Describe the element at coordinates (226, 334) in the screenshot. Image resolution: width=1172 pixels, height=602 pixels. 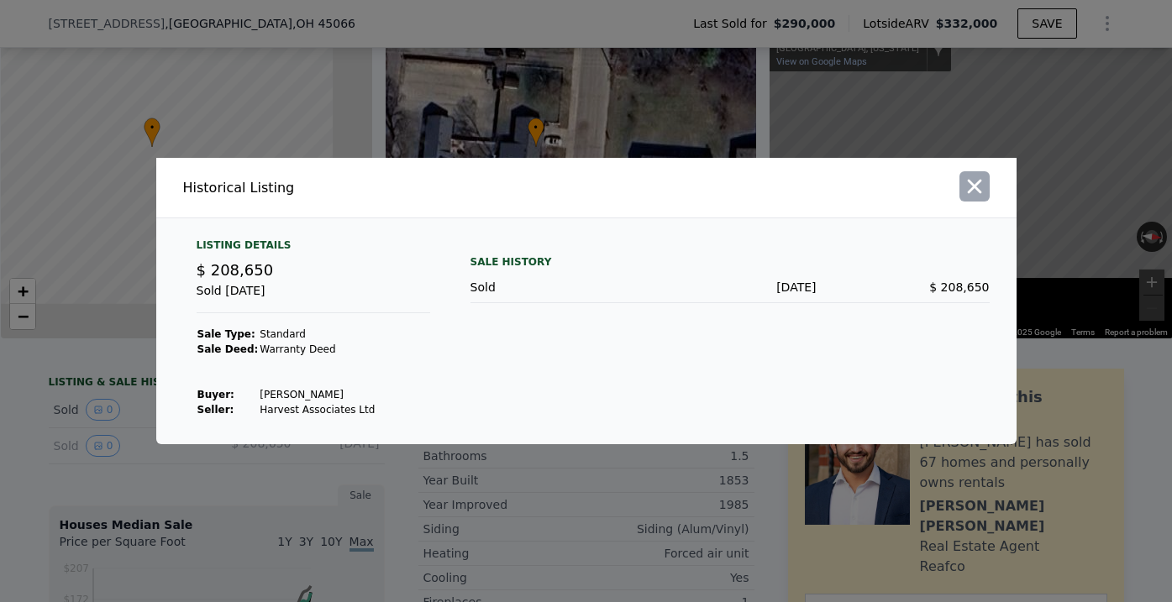
I see `strong: Sale Type:` at that location.